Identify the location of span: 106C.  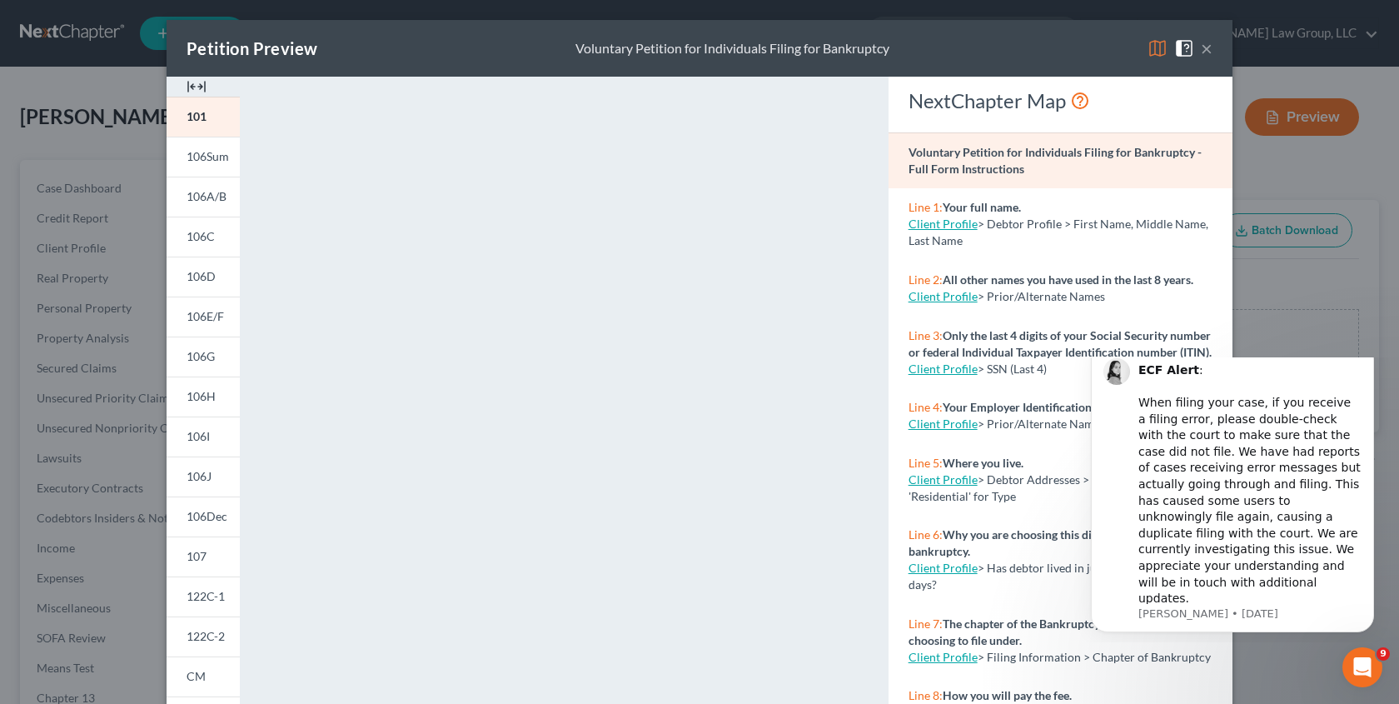
(201, 236).